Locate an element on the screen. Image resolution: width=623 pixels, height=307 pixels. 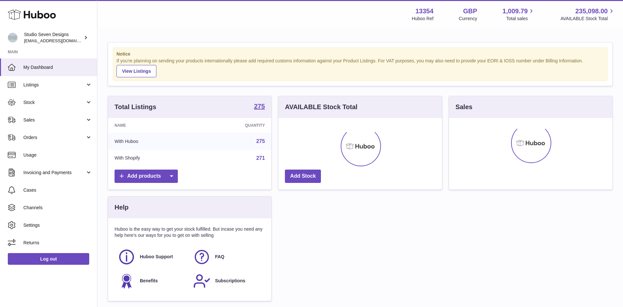
span: Settings is located at coordinates (58, 225).